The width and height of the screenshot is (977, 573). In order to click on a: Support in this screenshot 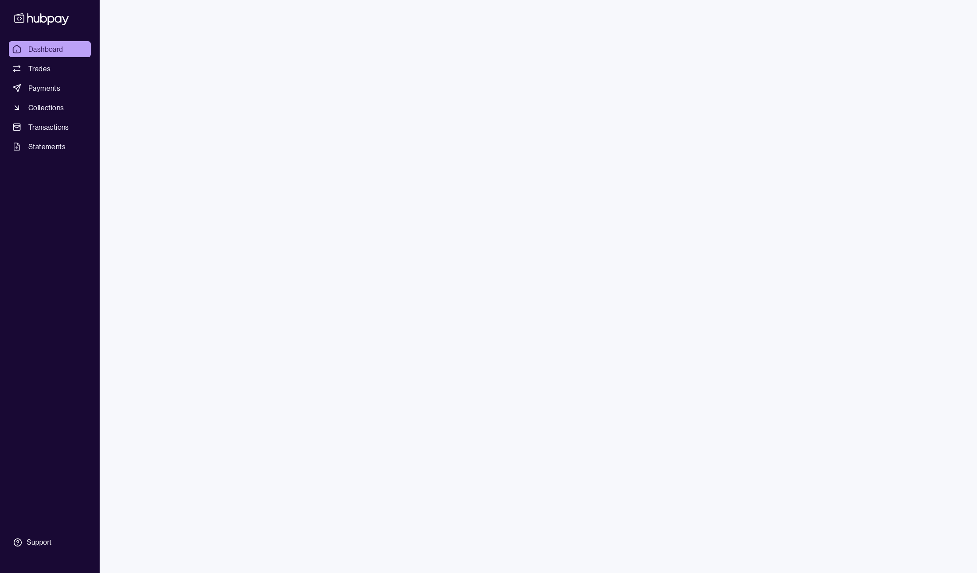, I will do `click(50, 542)`.